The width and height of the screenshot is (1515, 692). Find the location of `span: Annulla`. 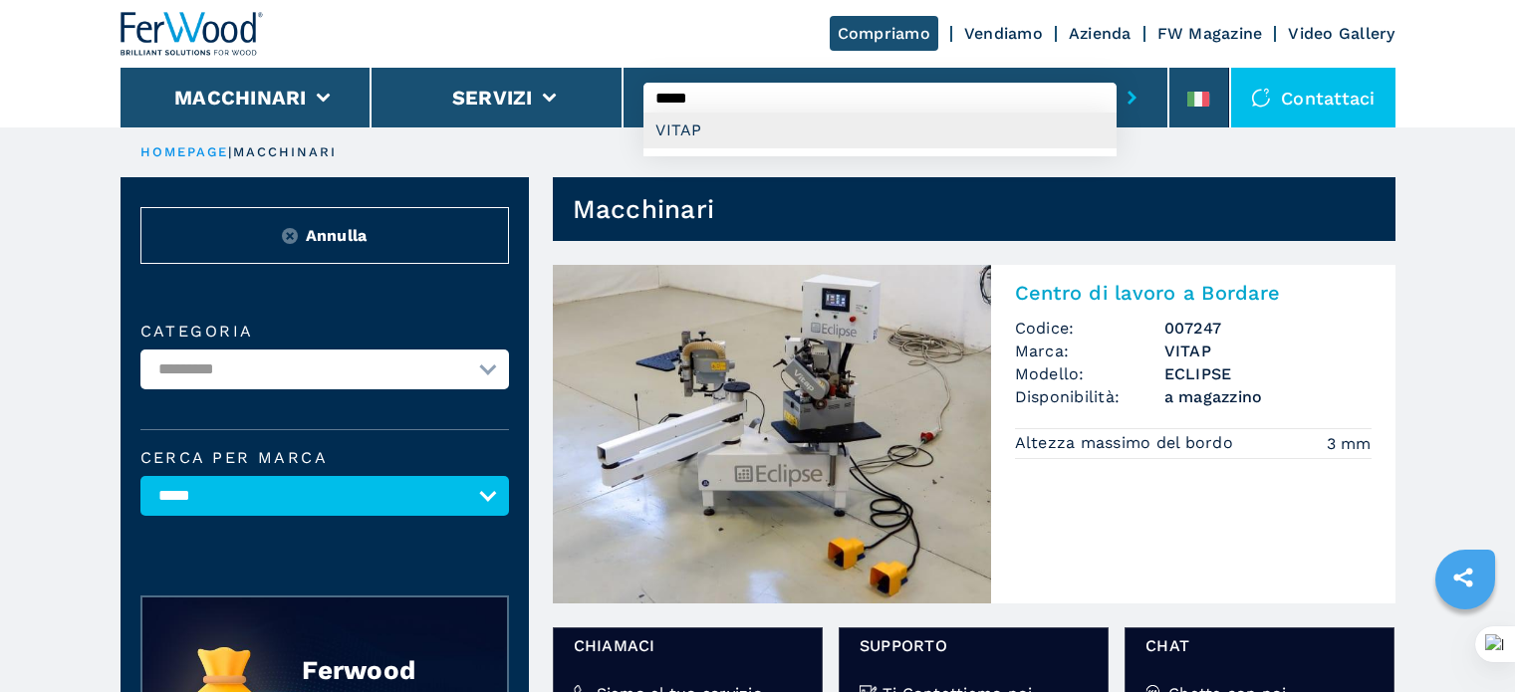

span: Annulla is located at coordinates (337, 235).